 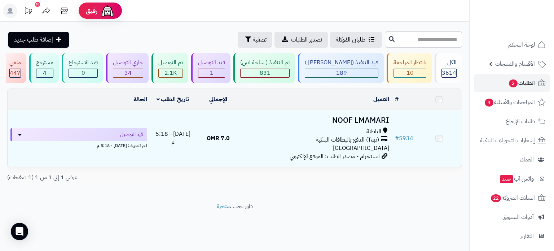 I want to click on span: 3614, so click(x=449, y=73).